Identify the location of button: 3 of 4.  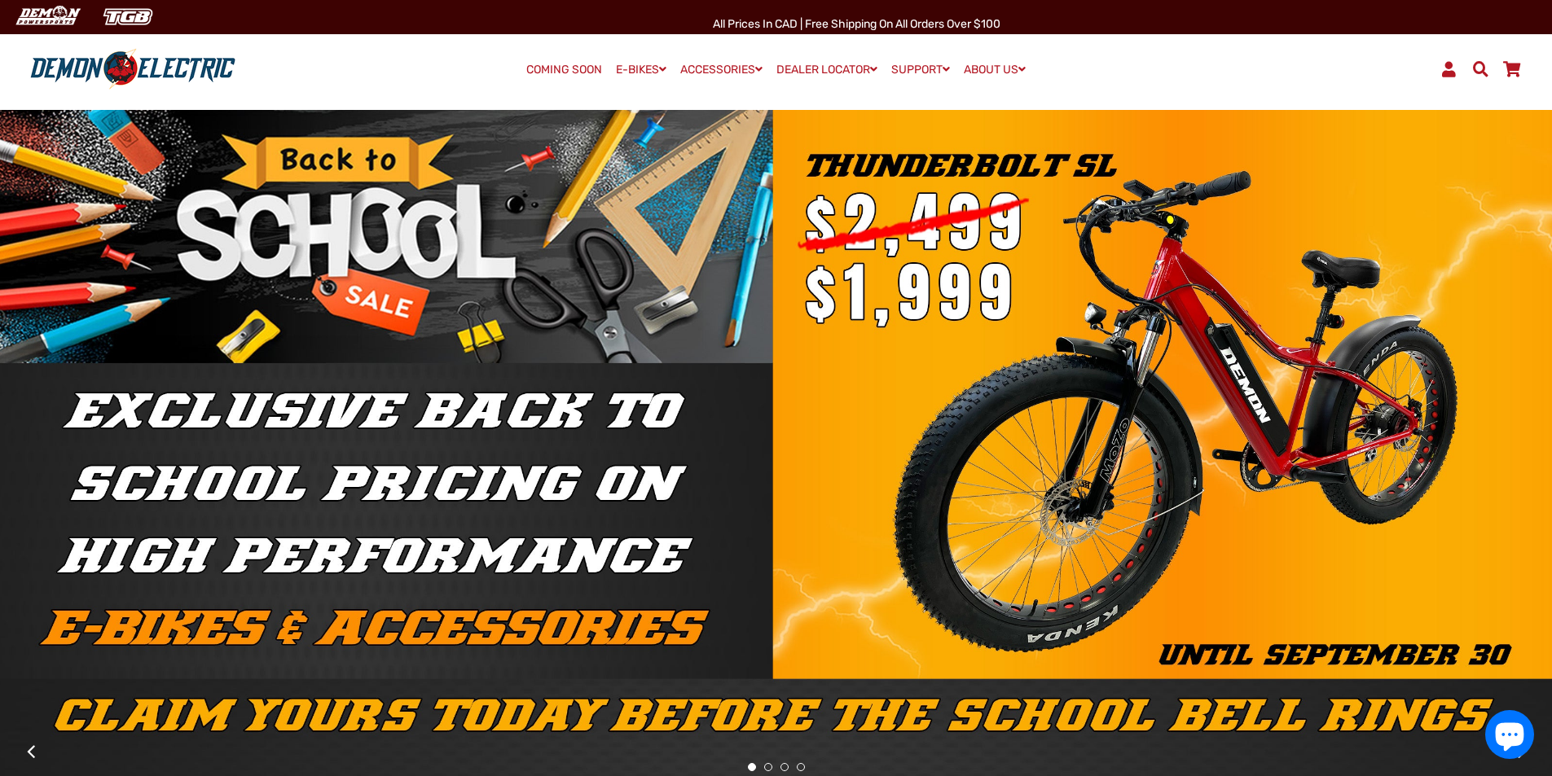
(784, 767).